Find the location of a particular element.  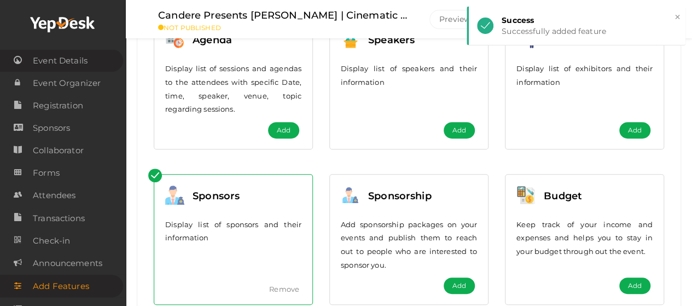

a: Remove is located at coordinates (284, 289).